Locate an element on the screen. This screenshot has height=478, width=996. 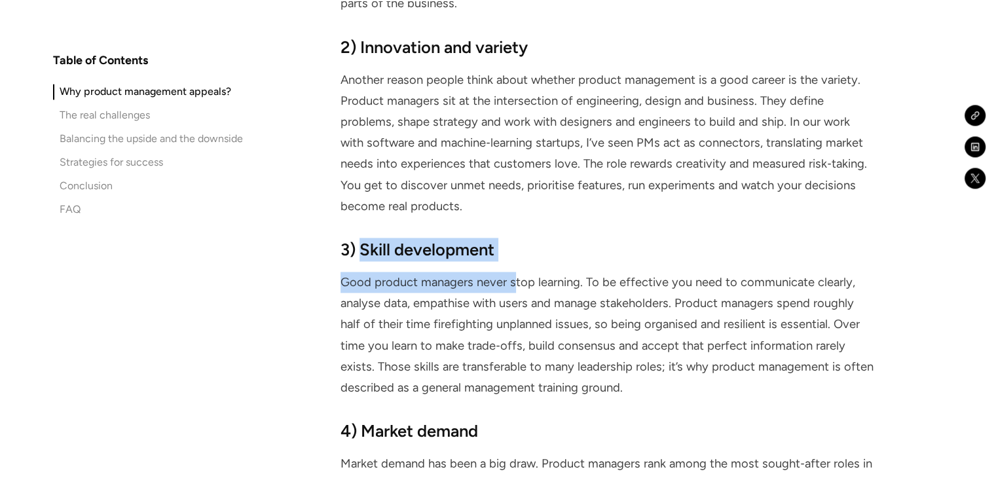
div: Why product management appeals? is located at coordinates (145, 92).